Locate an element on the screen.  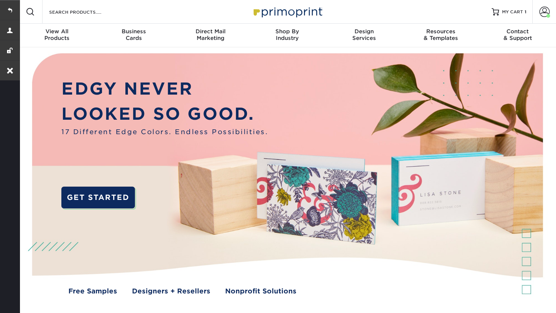
a: Contact& Support is located at coordinates (518, 35).